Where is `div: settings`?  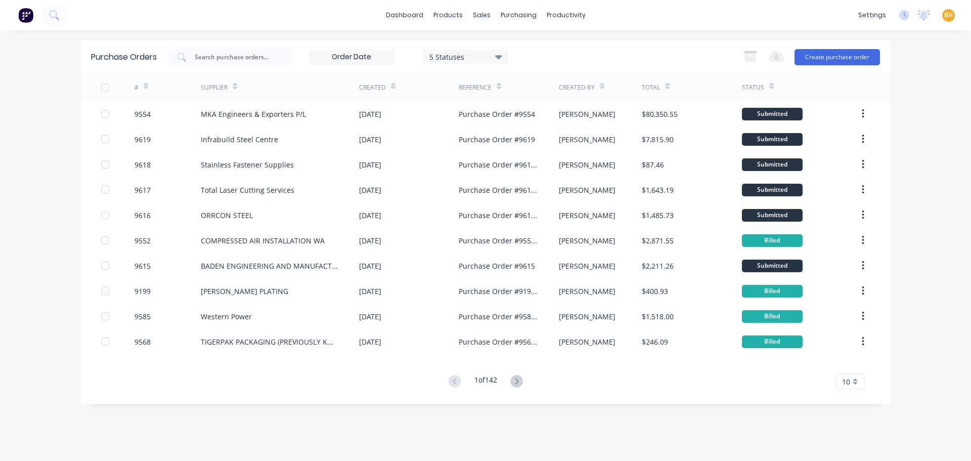 div: settings is located at coordinates (872, 15).